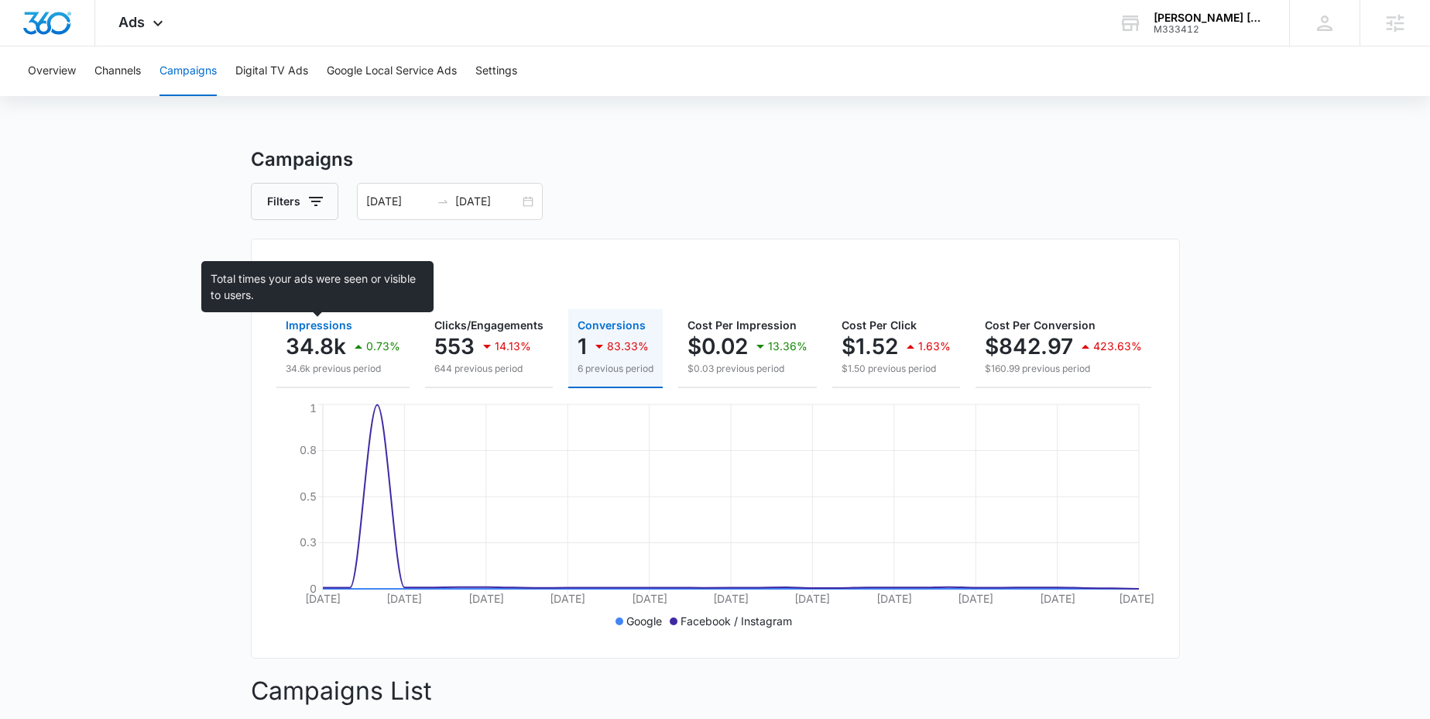 This screenshot has height=719, width=1430. What do you see at coordinates (737, 620) in the screenshot?
I see `p: Facebook / Instagram` at bounding box center [737, 620].